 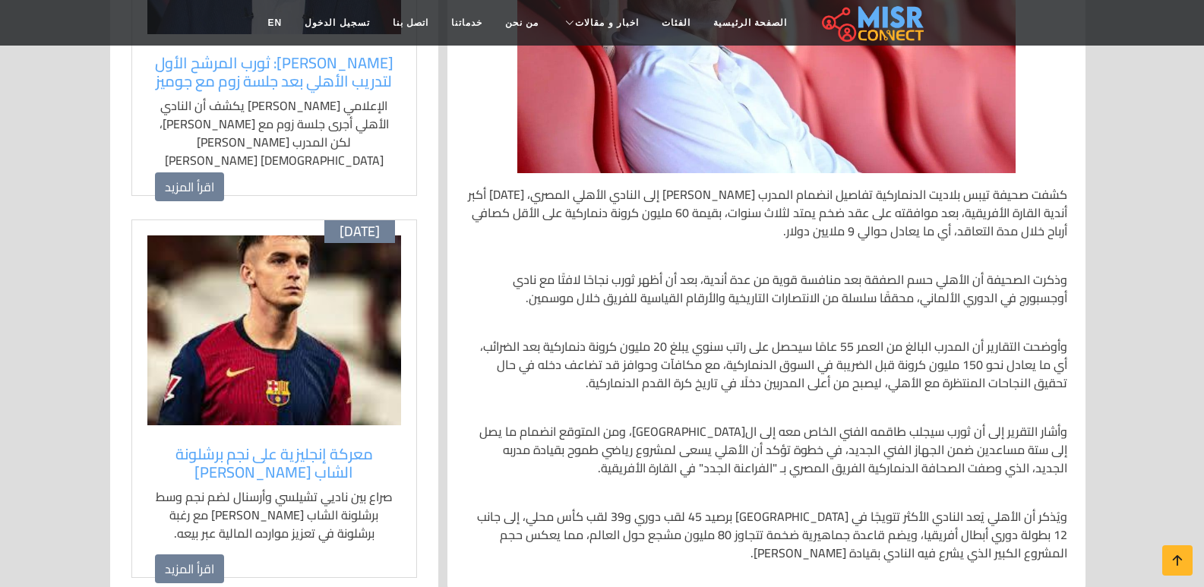 What do you see at coordinates (873, 23) in the screenshot?
I see `img: main.misr_connect` at bounding box center [873, 23].